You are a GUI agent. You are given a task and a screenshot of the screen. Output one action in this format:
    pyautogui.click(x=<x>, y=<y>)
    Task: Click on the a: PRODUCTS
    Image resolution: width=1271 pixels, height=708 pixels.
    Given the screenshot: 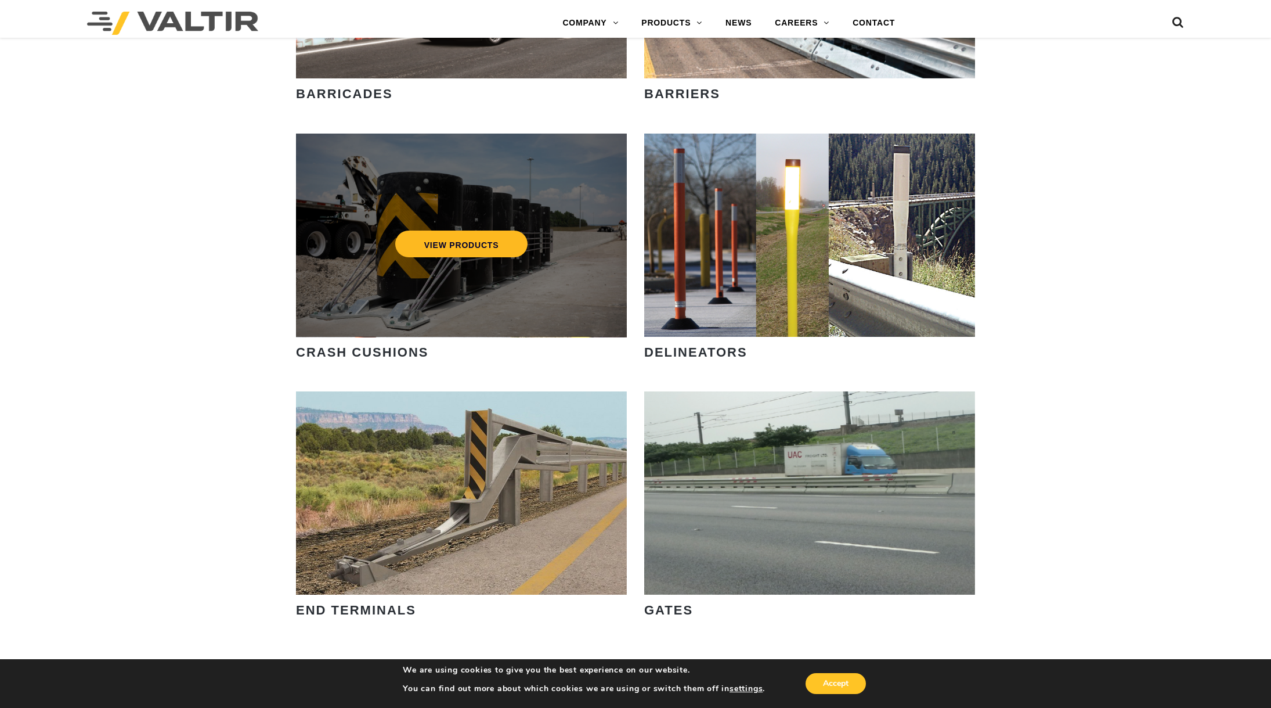 What is the action you would take?
    pyautogui.click(x=672, y=23)
    